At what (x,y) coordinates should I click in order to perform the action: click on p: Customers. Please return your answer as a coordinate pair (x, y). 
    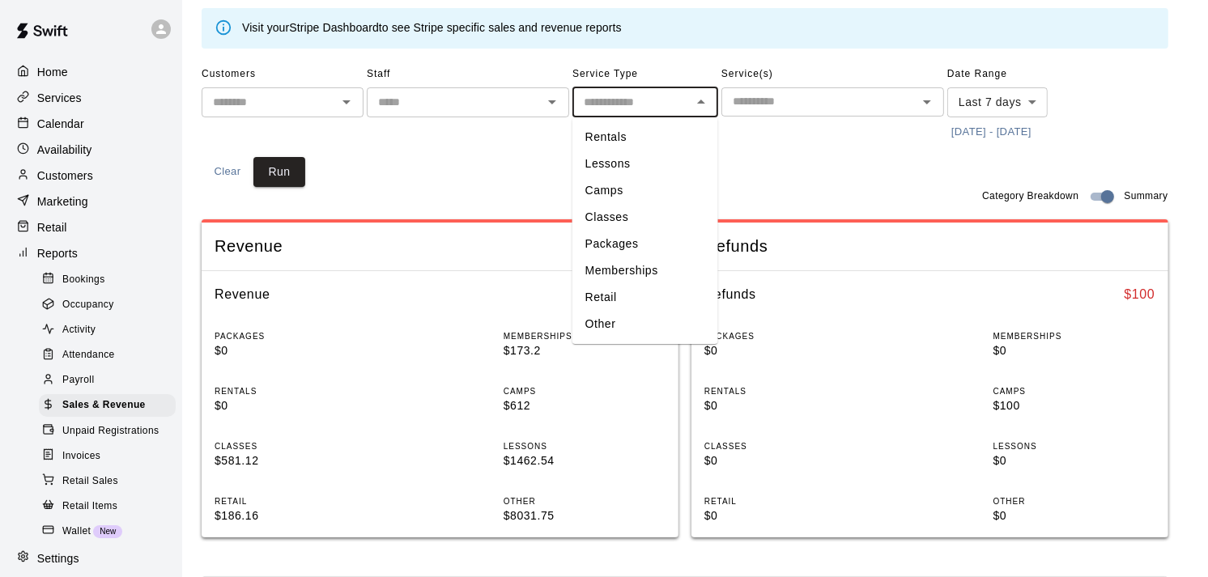
    Looking at the image, I should click on (65, 176).